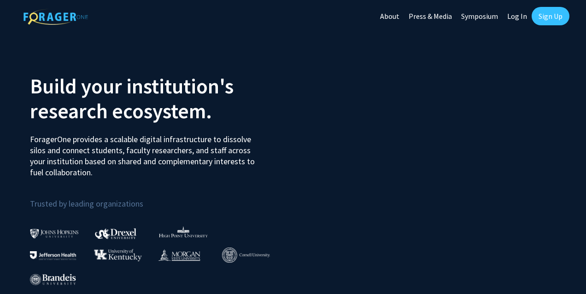  Describe the element at coordinates (183, 232) in the screenshot. I see `img: High Point University` at that location.